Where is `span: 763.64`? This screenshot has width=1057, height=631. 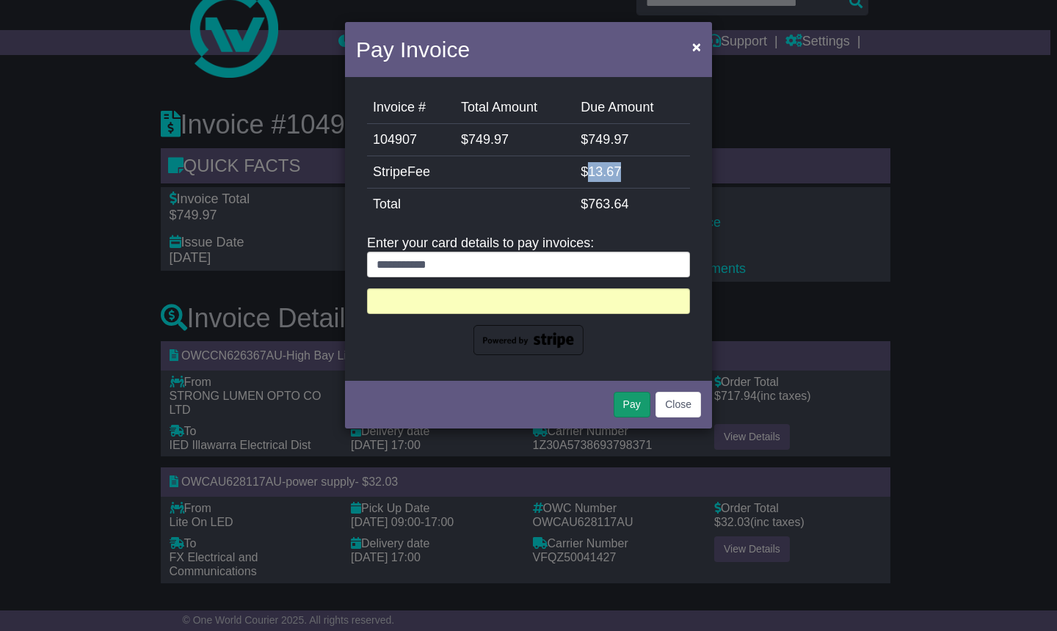
span: 763.64 is located at coordinates (608, 204).